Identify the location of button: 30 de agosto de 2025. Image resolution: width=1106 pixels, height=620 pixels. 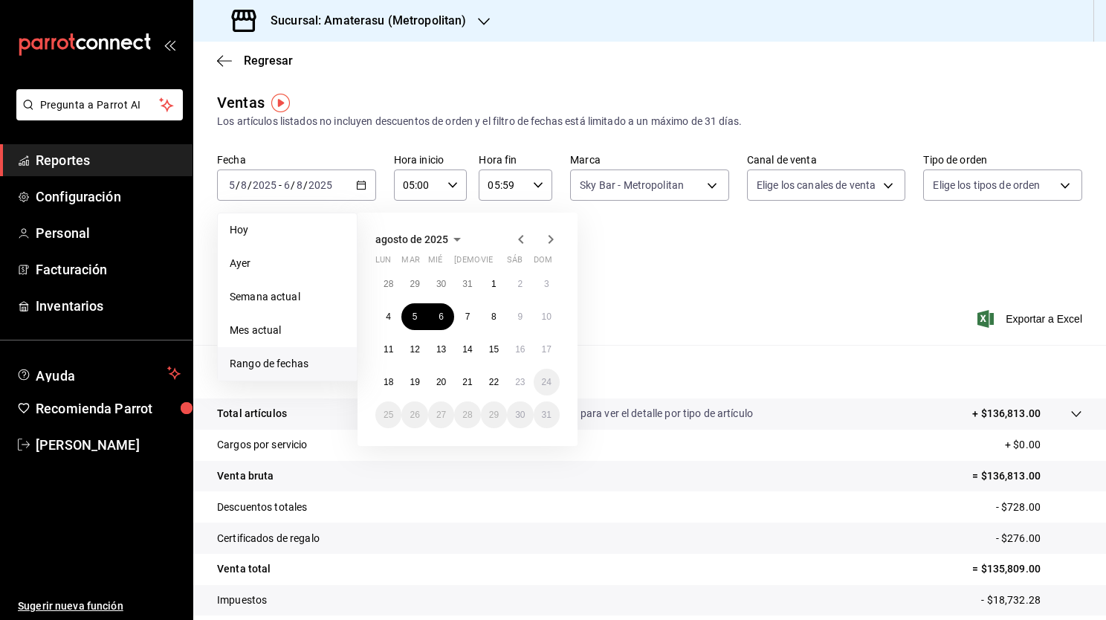
(520, 415).